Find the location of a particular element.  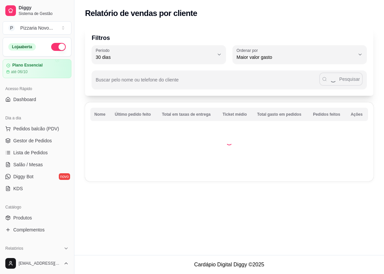

span: Produtos is located at coordinates (23, 217).